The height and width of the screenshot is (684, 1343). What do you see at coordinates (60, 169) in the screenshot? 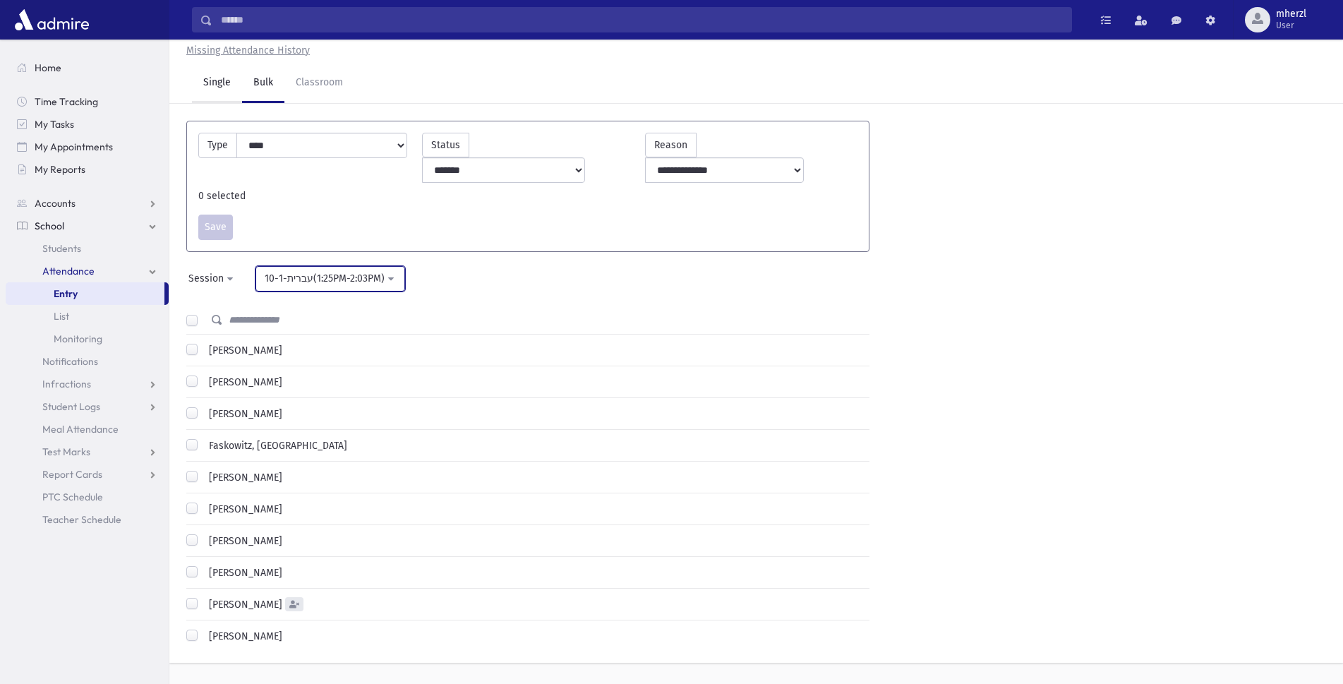
I see `span: My Reports` at bounding box center [60, 169].